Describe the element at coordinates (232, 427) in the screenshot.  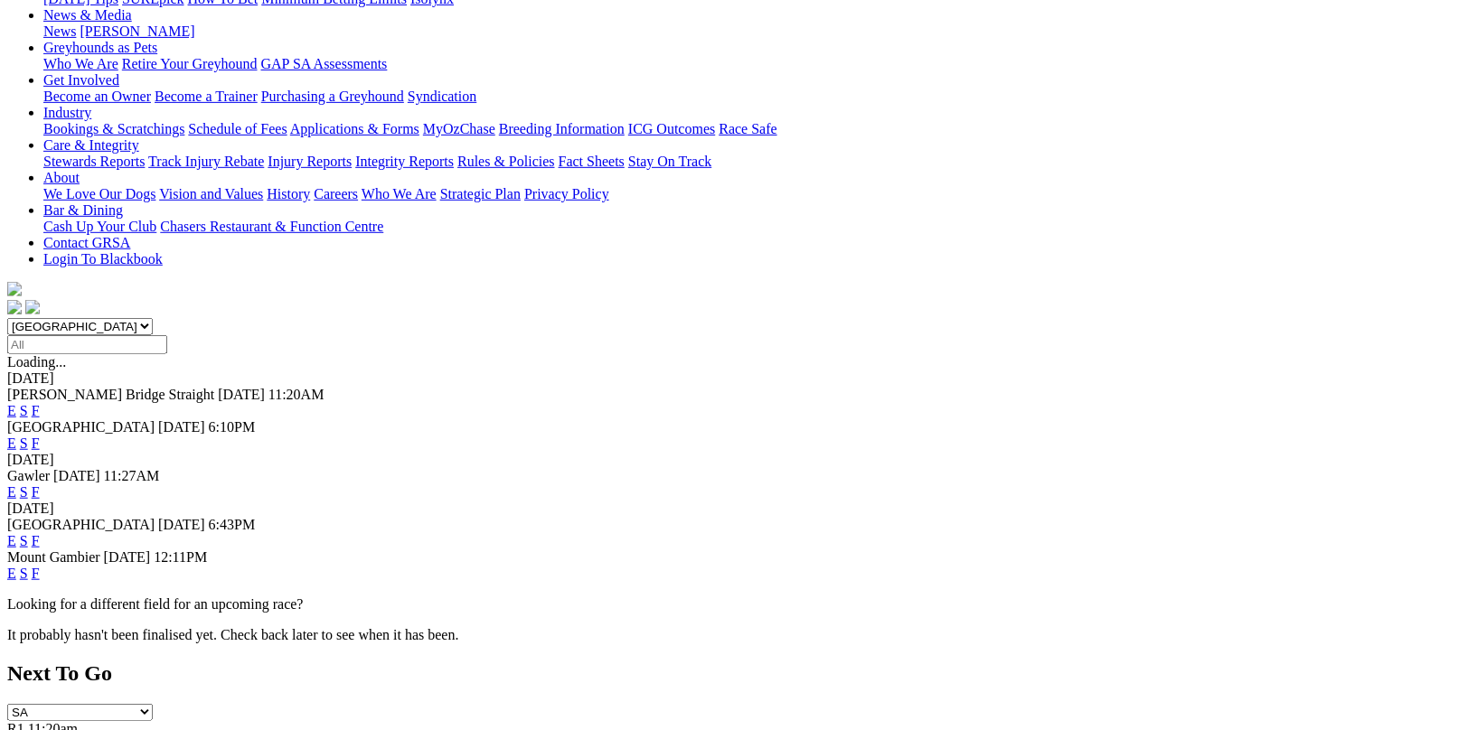
I see `span: 6:10PM` at that location.